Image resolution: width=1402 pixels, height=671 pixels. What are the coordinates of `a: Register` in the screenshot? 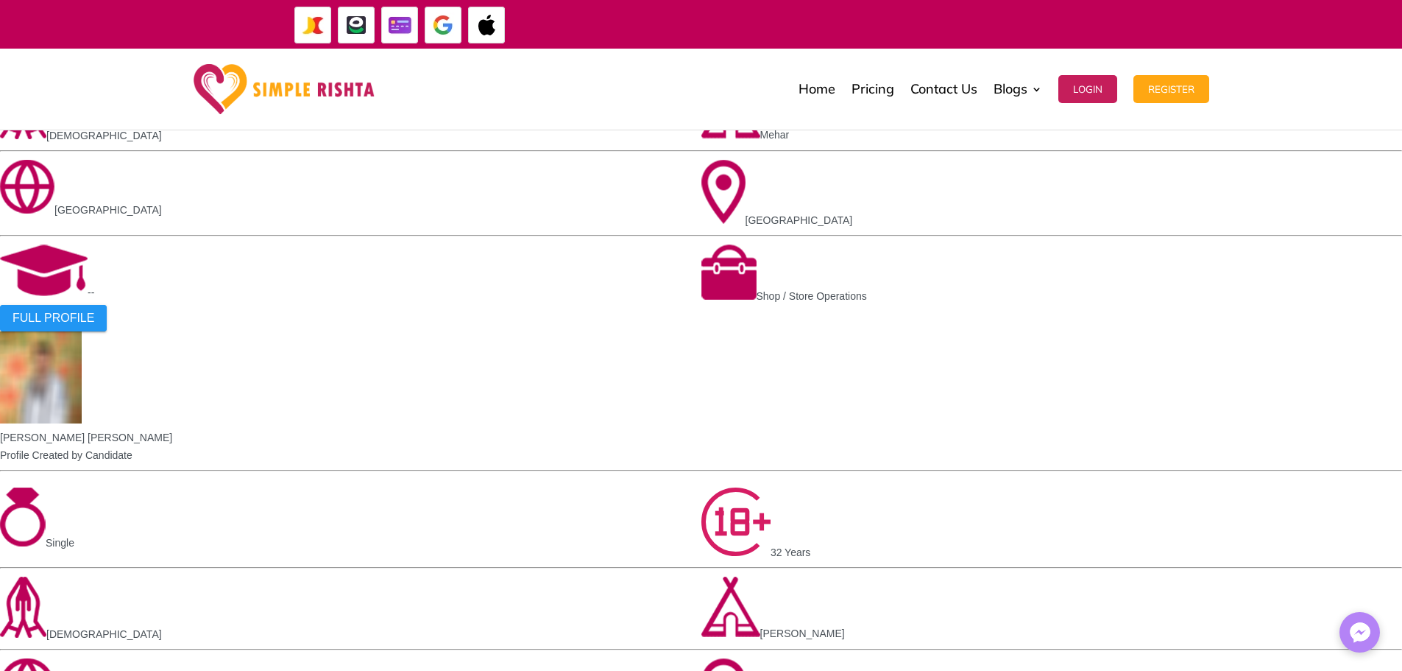 It's located at (1171, 89).